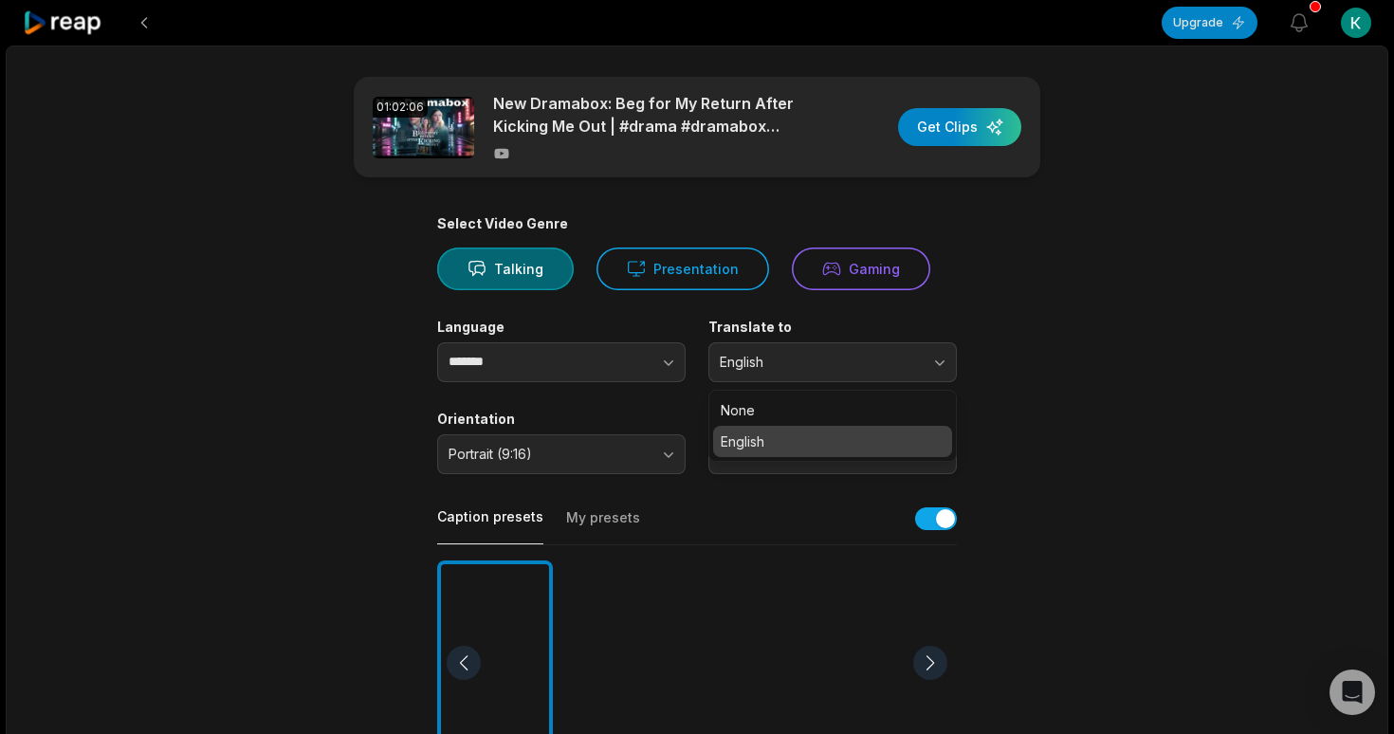 The height and width of the screenshot is (734, 1394). I want to click on span: English, so click(820, 362).